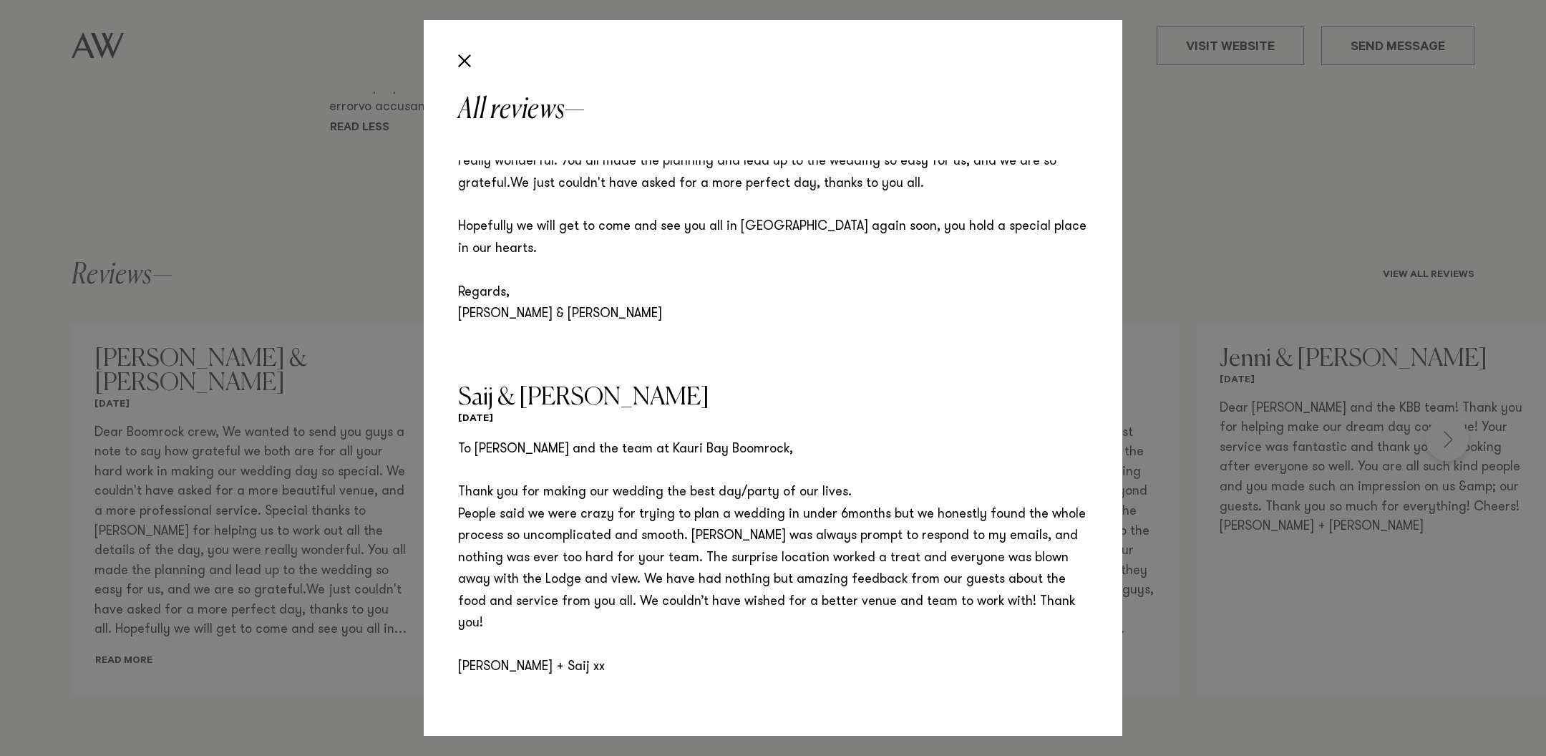  I want to click on button: Close, so click(464, 61).